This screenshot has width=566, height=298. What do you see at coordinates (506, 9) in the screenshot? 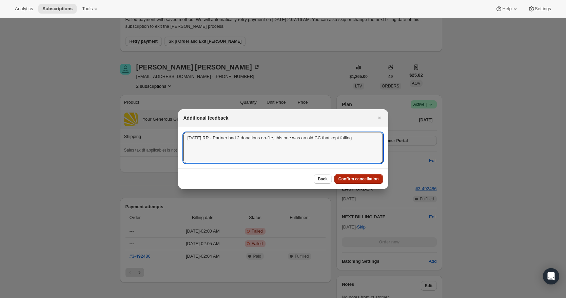
I see `button: Help` at bounding box center [506, 9].